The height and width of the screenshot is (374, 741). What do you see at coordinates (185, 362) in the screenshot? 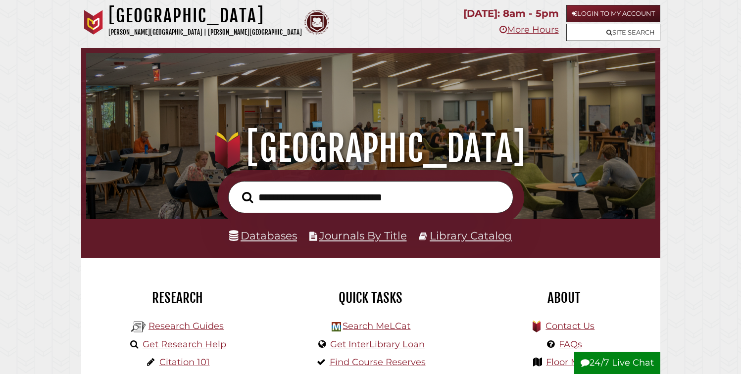
I see `a: Citation 101` at bounding box center [185, 362].